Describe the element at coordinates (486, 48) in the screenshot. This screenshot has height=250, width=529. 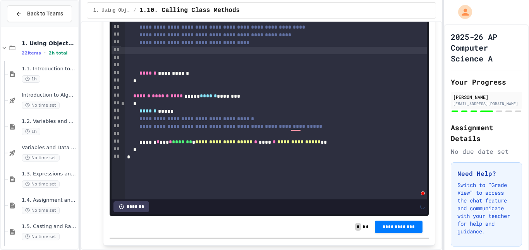
I see `h1: 2025-26 AP Computer Science A` at that location.